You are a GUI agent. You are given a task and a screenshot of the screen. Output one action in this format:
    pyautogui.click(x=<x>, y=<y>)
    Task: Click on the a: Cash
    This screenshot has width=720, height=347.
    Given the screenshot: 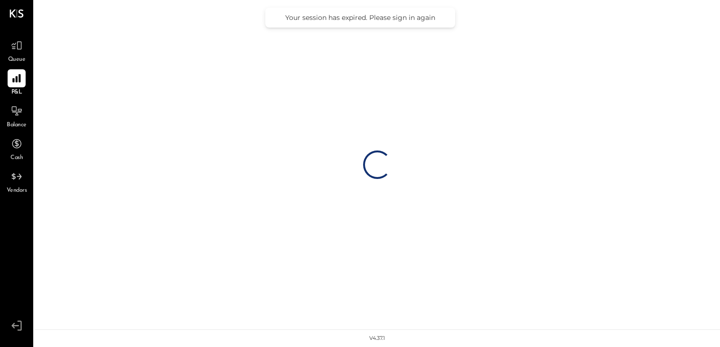 What is the action you would take?
    pyautogui.click(x=17, y=149)
    